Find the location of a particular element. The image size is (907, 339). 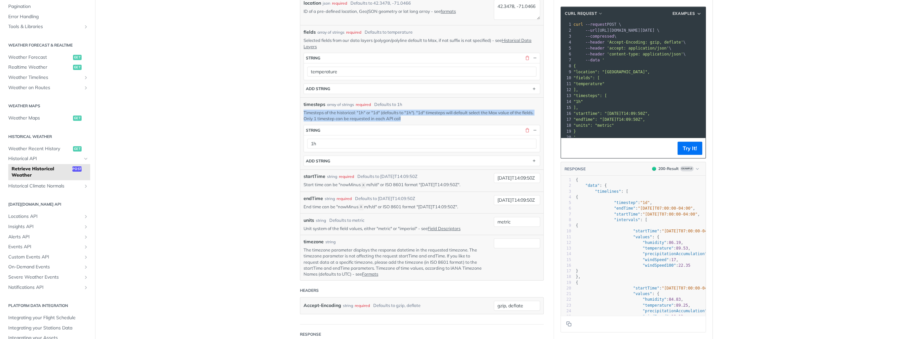

button: cURL Request is located at coordinates (584, 14).